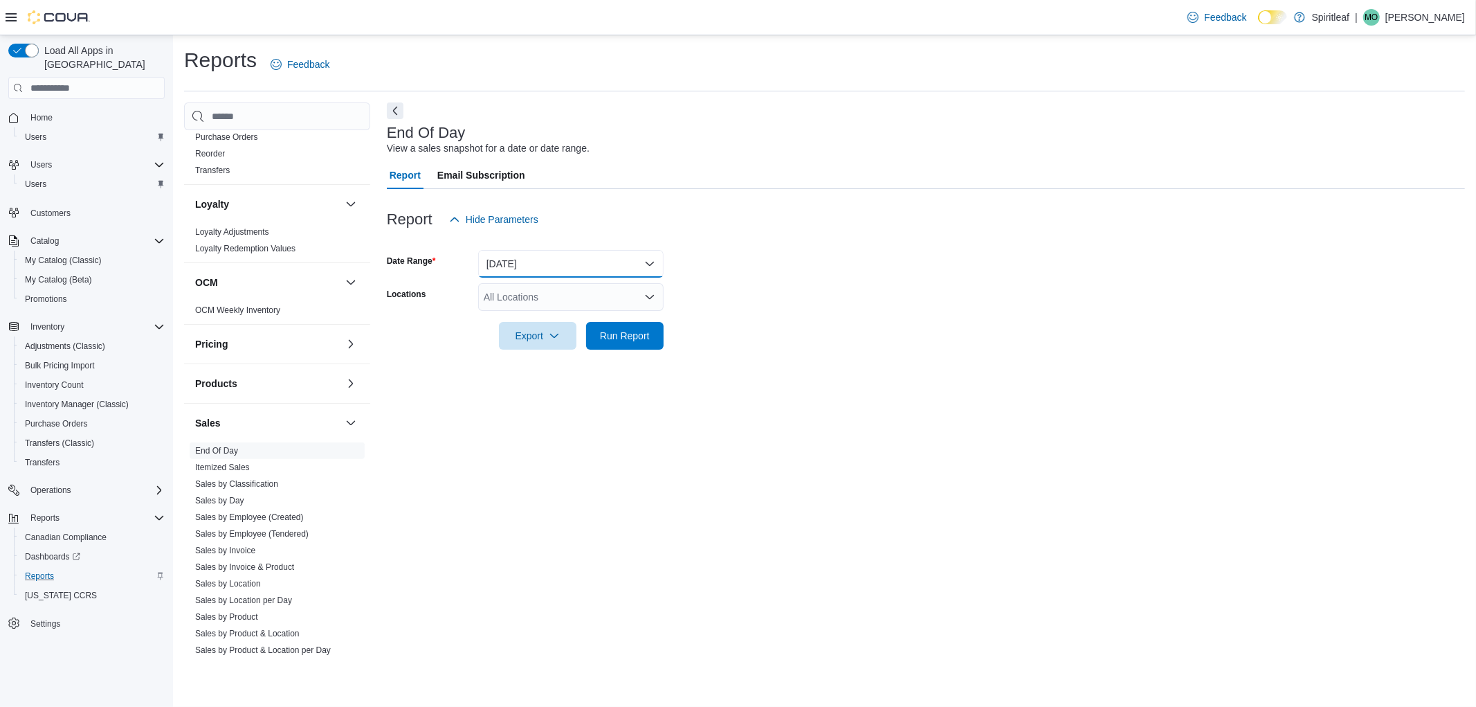 The width and height of the screenshot is (1476, 707). What do you see at coordinates (351, 282) in the screenshot?
I see `button: OCM` at bounding box center [351, 282].